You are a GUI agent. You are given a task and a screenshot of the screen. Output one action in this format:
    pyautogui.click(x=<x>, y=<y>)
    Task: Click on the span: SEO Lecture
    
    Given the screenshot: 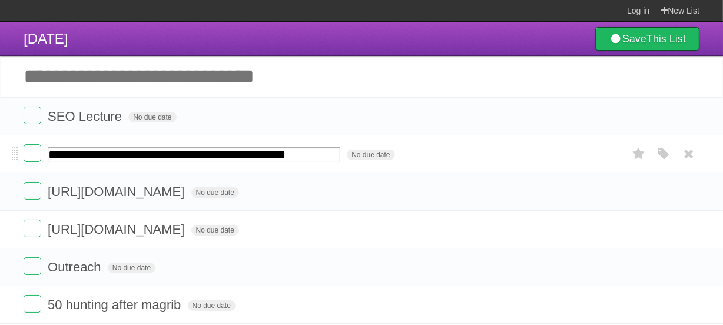 What is the action you would take?
    pyautogui.click(x=86, y=116)
    